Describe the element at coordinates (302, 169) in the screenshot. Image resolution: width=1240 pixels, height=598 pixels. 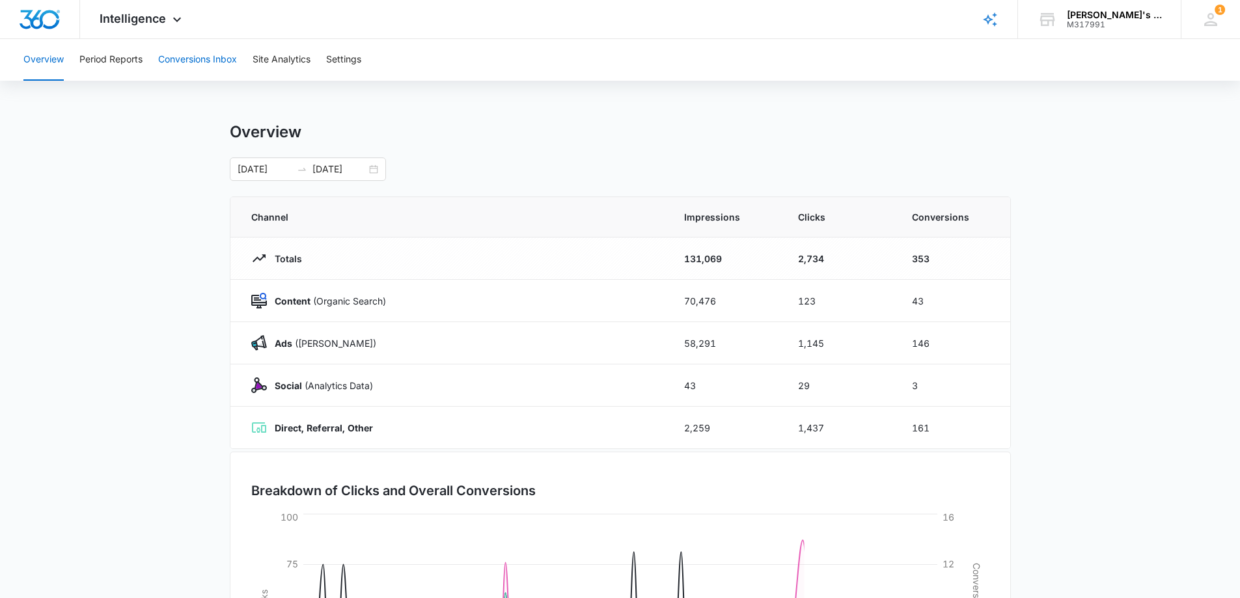
I see `span: to` at that location.